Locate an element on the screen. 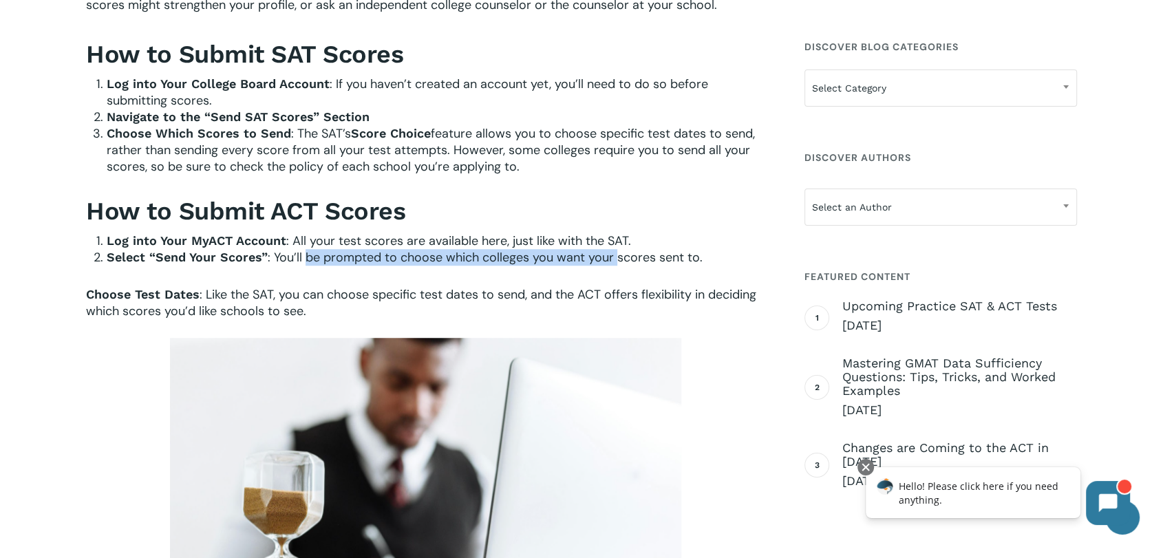 This screenshot has width=1163, height=558. span: Select an Author is located at coordinates (941, 207).